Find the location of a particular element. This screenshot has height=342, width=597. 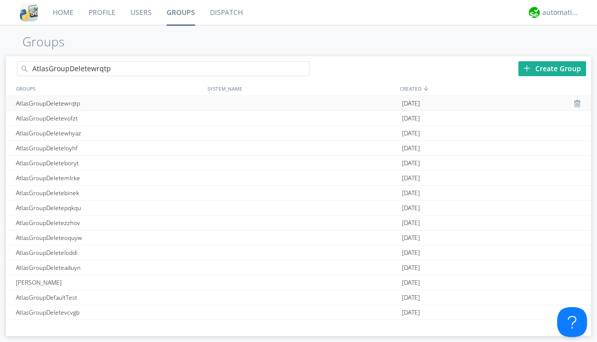

img: plus.svg is located at coordinates (527, 68).